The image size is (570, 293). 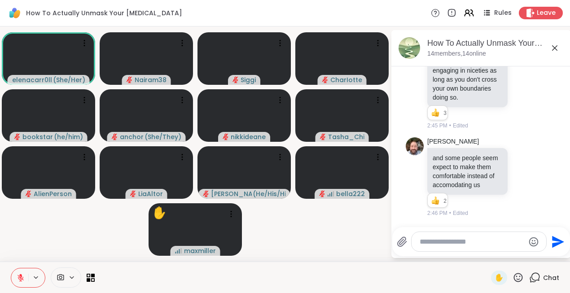 I want to click on button: Emoji picker, so click(x=533, y=242).